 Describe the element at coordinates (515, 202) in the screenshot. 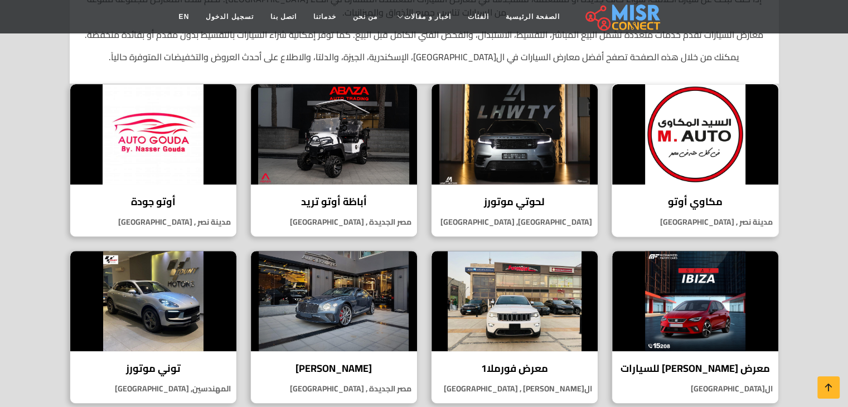

I see `h4: لحوتي موتورز` at that location.